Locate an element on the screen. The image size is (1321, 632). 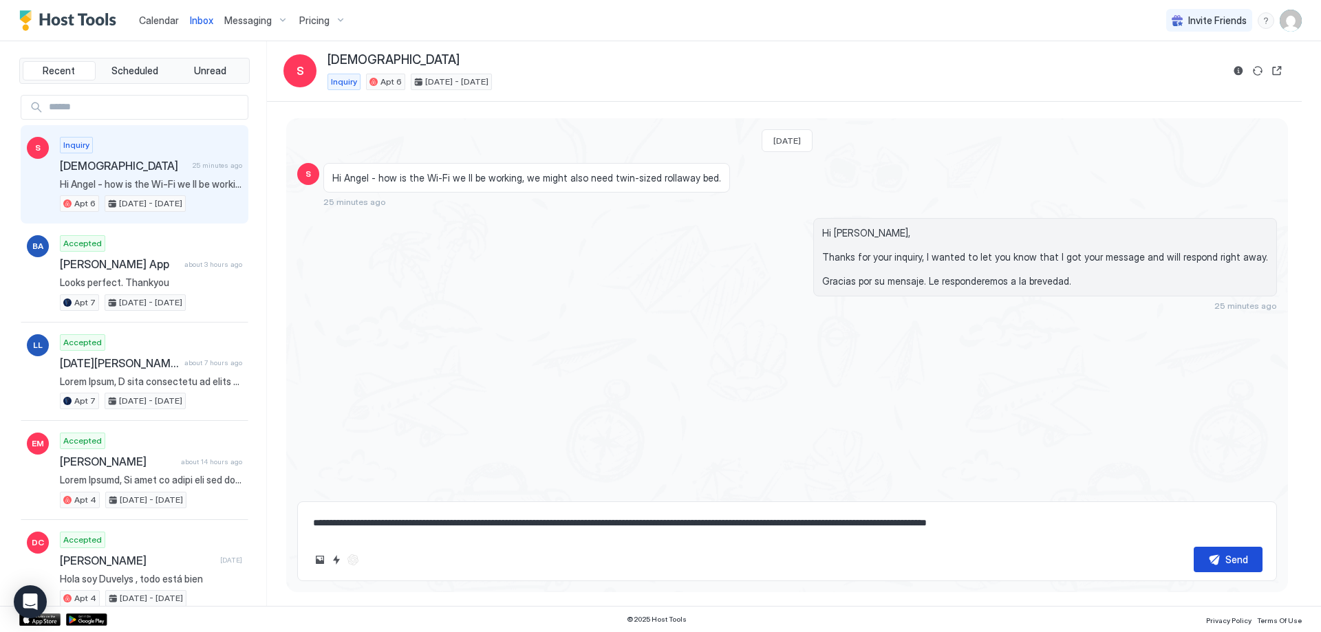
a: Host Tools Logo is located at coordinates (71, 21).